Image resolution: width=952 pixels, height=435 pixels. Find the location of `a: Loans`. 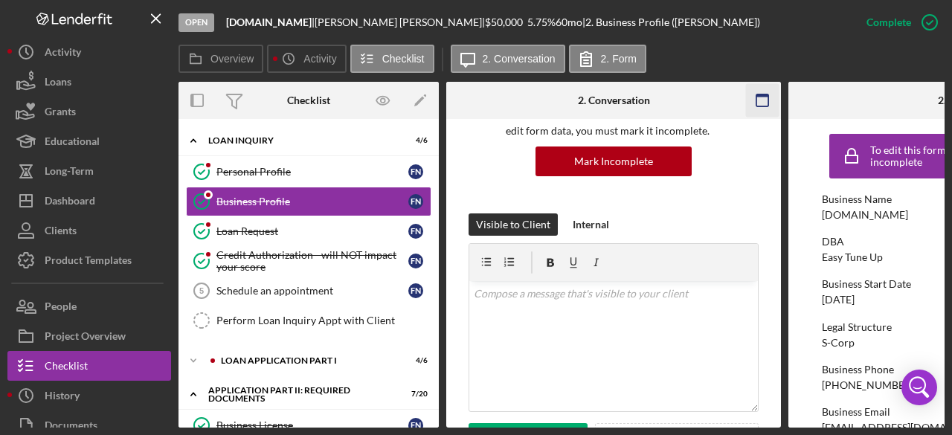

a: Loans is located at coordinates (89, 82).